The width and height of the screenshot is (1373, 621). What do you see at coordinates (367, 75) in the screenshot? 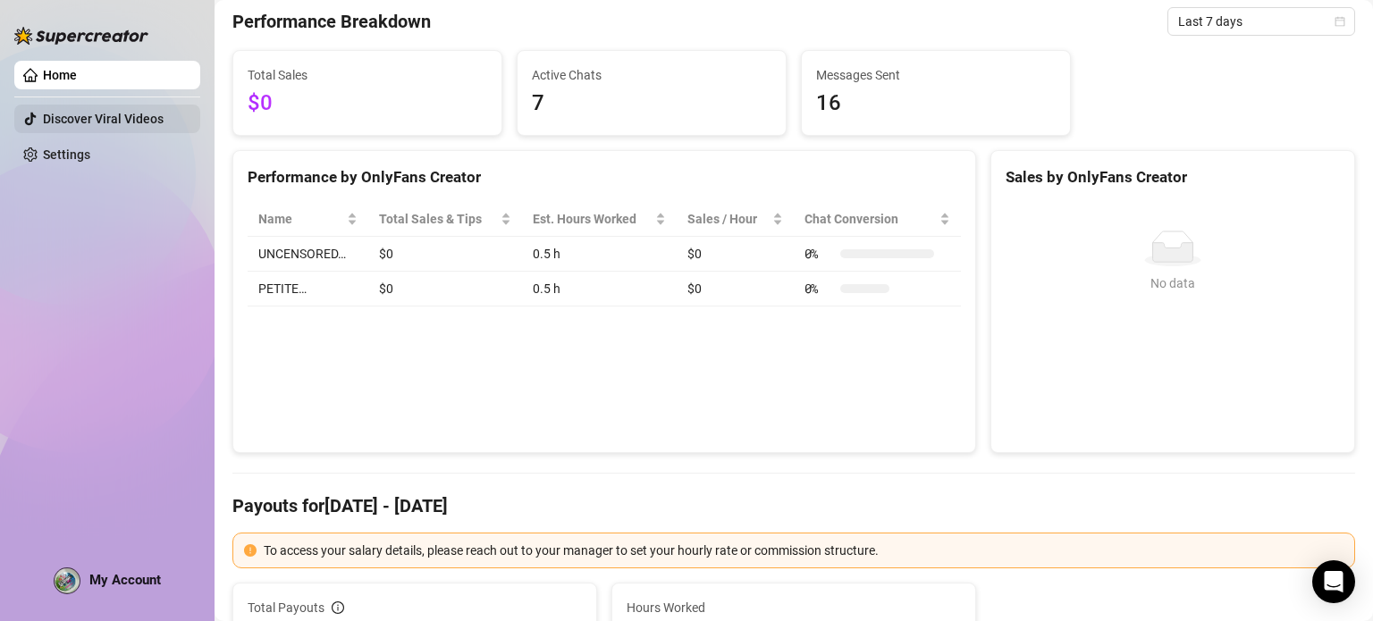
I see `span: Total Sales` at bounding box center [367, 75].